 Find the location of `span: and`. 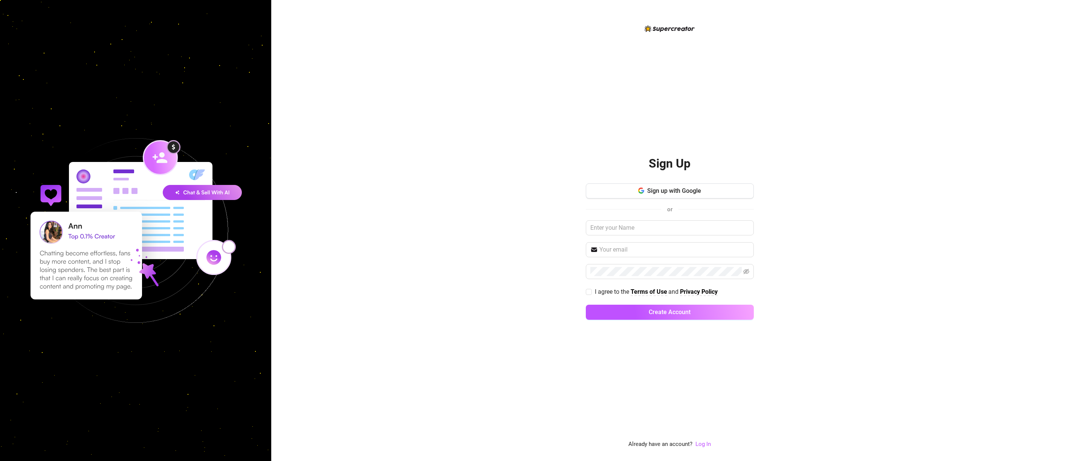

span: and is located at coordinates (674, 292).